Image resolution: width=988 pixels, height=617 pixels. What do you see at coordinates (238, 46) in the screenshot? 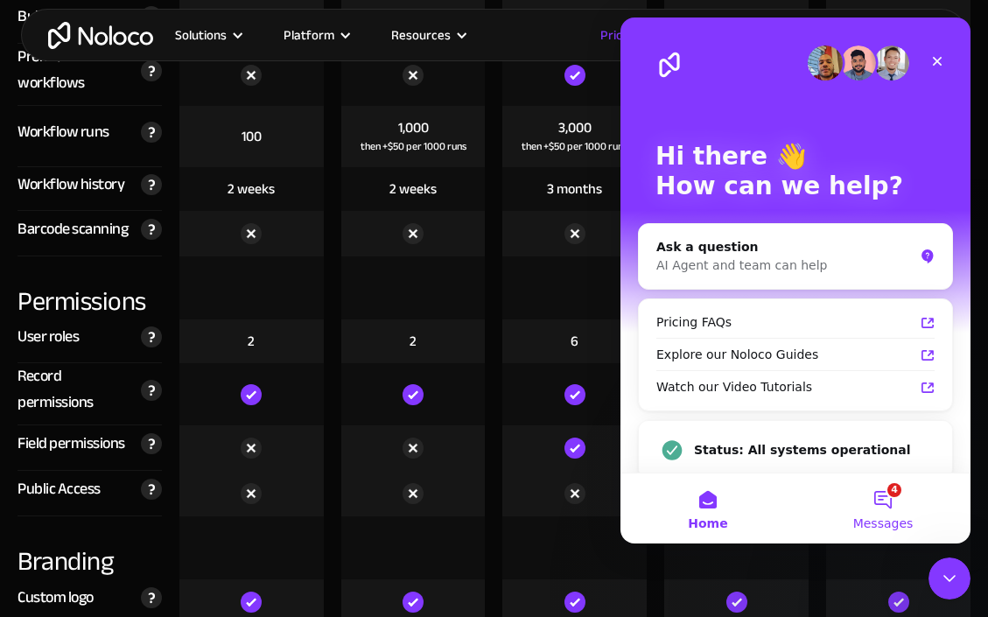
I see `img: Profile image for Pranay` at bounding box center [238, 46].